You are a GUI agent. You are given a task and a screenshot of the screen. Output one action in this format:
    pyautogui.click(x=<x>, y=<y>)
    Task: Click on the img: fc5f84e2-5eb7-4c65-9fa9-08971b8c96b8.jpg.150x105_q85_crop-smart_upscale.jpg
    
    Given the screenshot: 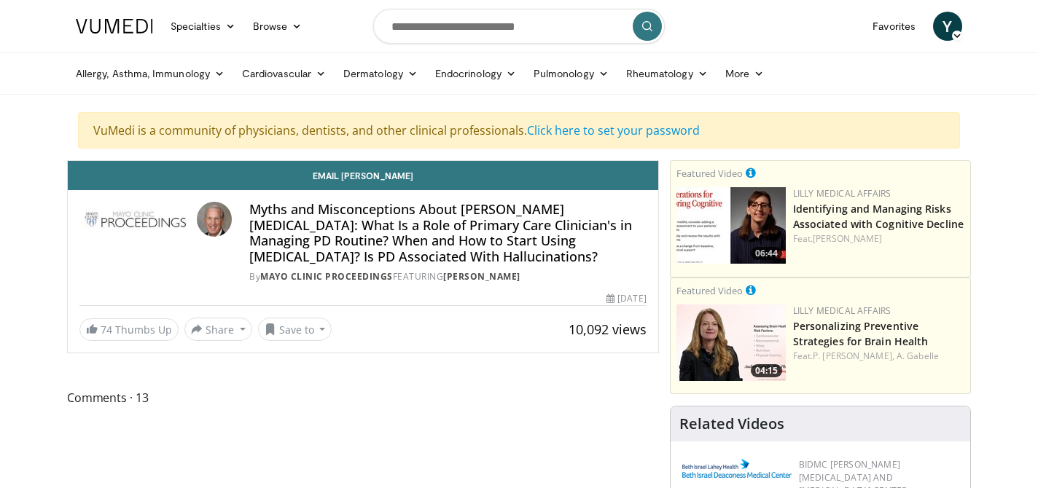 What is the action you would take?
    pyautogui.click(x=731, y=225)
    